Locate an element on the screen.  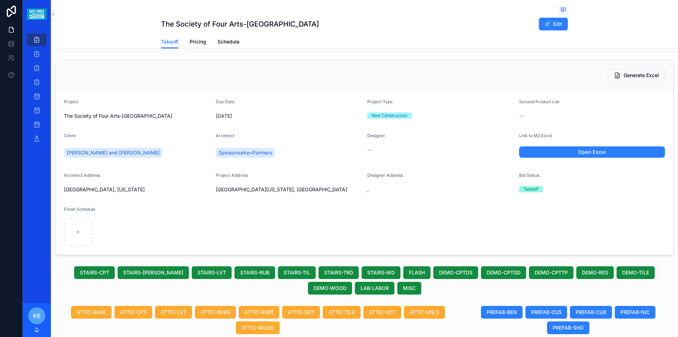
span: Designer Address is located at coordinates (385, 175).